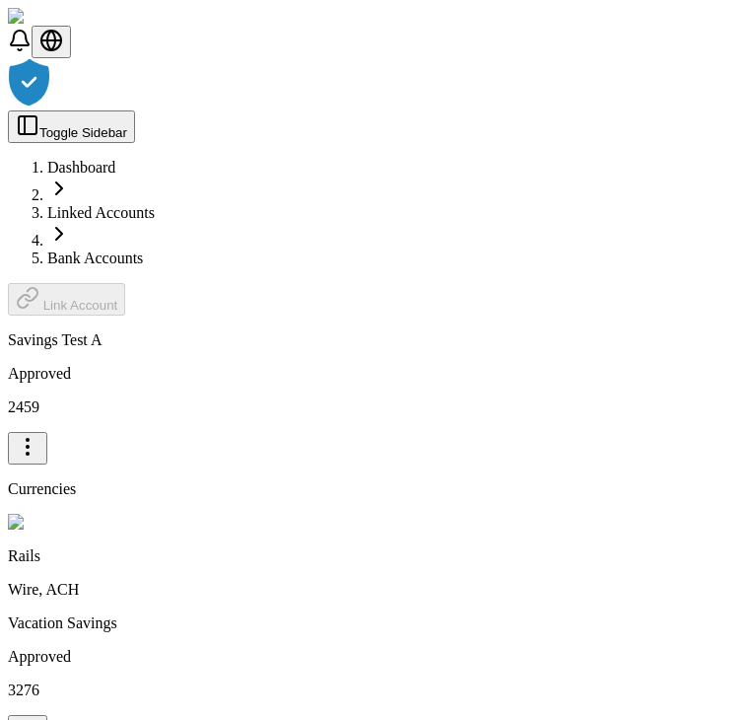 The image size is (756, 720). Describe the element at coordinates (378, 407) in the screenshot. I see `p: 2459` at that location.